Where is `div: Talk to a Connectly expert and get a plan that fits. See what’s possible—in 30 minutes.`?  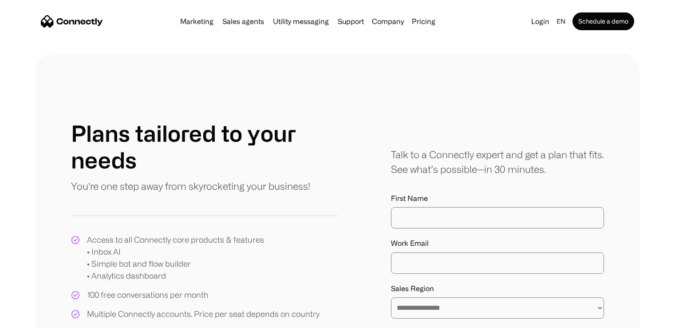 div: Talk to a Connectly expert and get a plan that fits. See what’s possible—in 30 minutes. is located at coordinates (498, 162).